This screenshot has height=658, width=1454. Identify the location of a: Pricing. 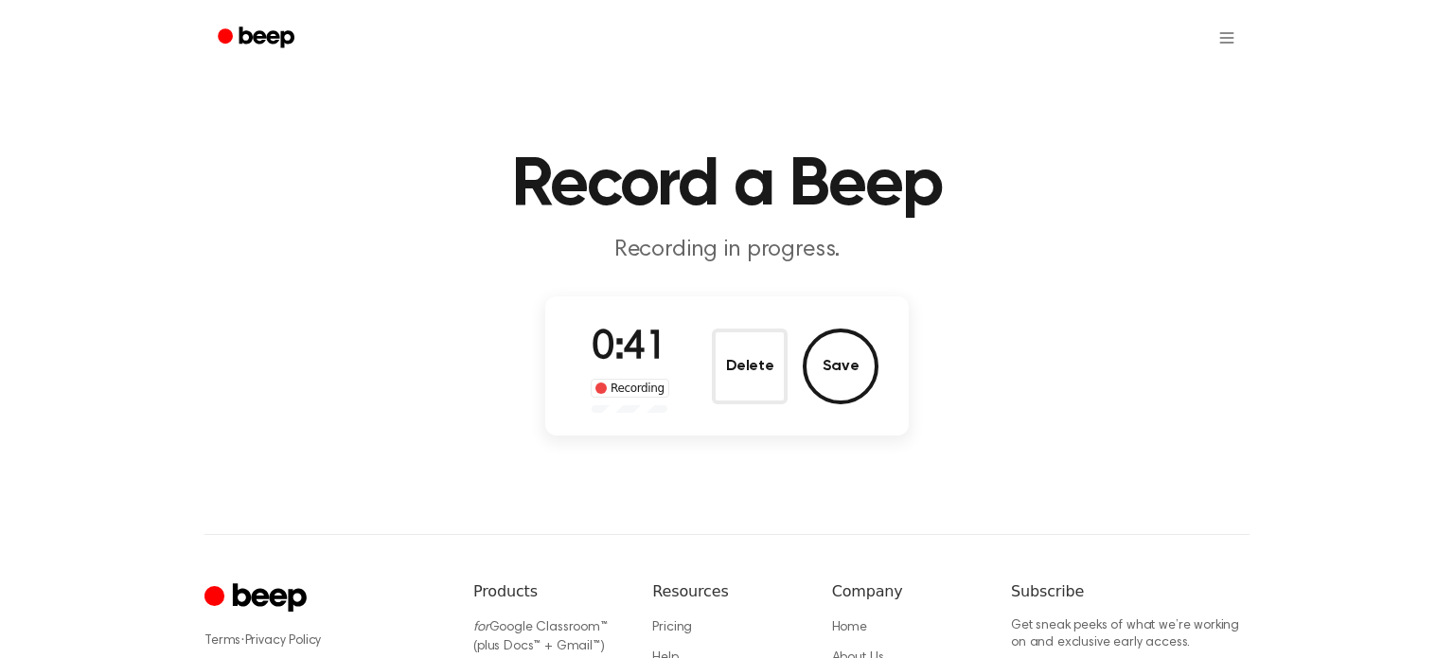
(672, 627).